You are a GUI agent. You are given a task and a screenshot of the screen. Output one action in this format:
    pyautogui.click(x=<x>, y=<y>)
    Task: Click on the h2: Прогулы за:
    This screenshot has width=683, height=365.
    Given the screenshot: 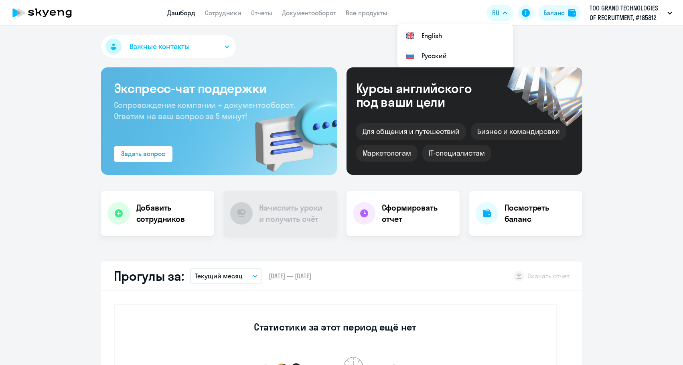 What is the action you would take?
    pyautogui.click(x=149, y=276)
    